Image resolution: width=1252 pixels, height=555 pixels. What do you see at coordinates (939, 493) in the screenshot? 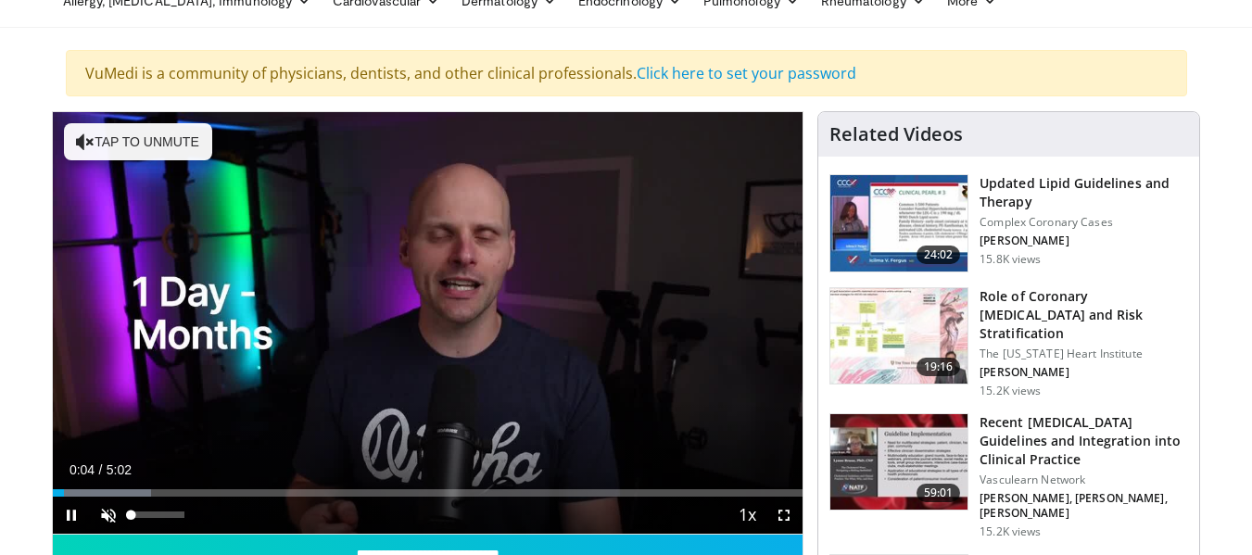
I see `span: 59:01` at bounding box center [939, 493].